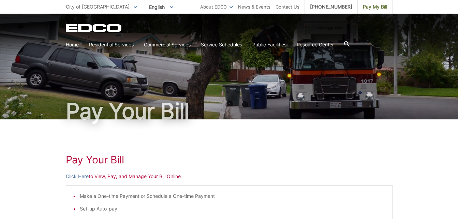 Image resolution: width=458 pixels, height=219 pixels. Describe the element at coordinates (374, 7) in the screenshot. I see `span: Pay My Bill` at that location.